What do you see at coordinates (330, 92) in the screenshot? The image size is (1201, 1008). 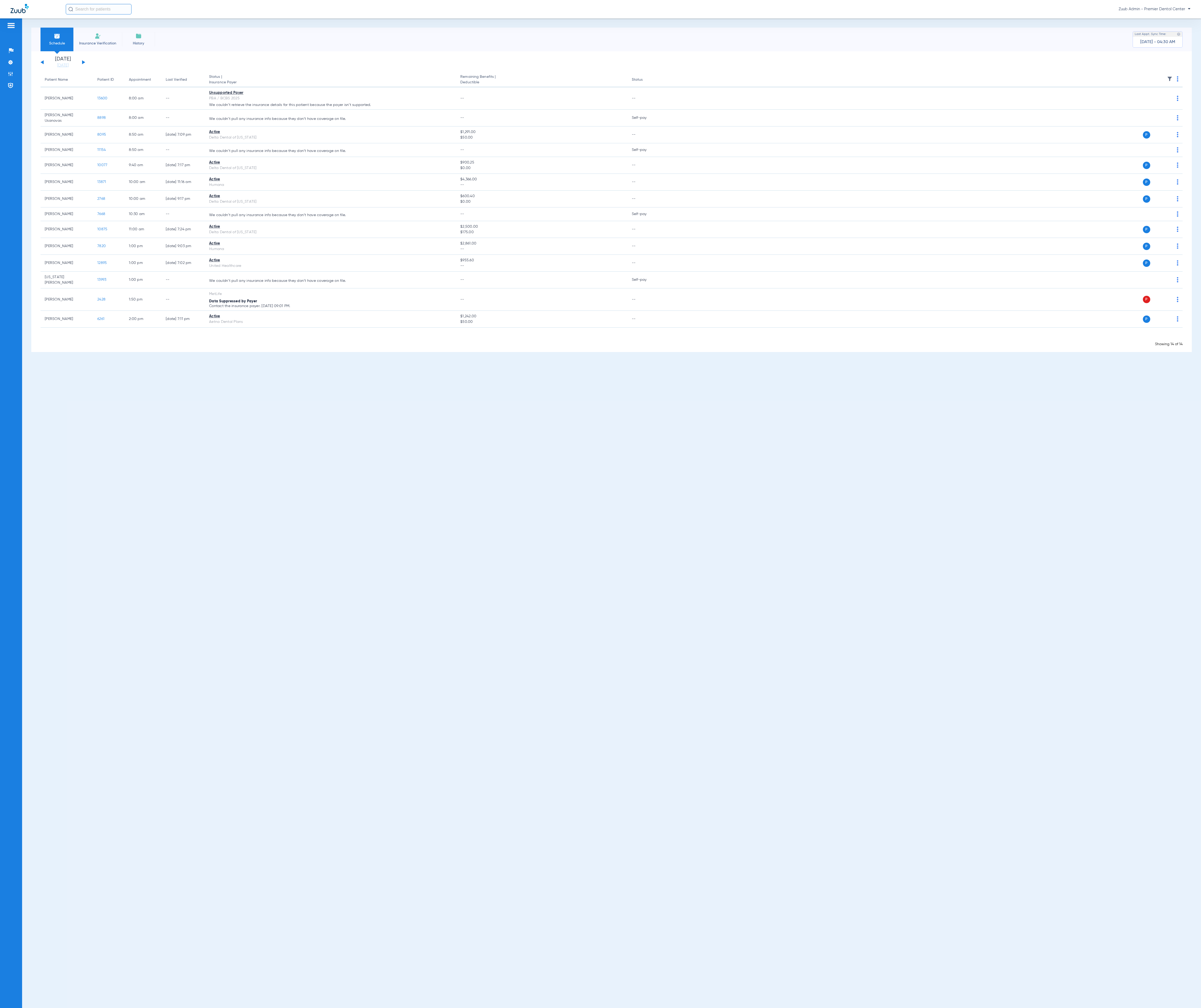 I see `div: Unsupported Payer` at bounding box center [330, 92].